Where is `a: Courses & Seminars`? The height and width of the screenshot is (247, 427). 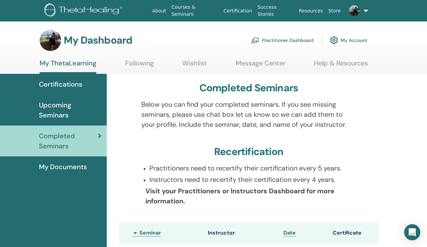 a: Courses & Seminars is located at coordinates (195, 11).